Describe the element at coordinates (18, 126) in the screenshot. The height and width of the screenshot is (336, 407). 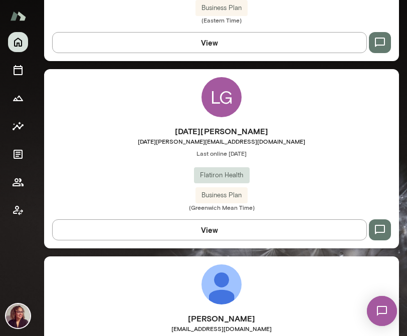
I see `button: Insights` at that location.